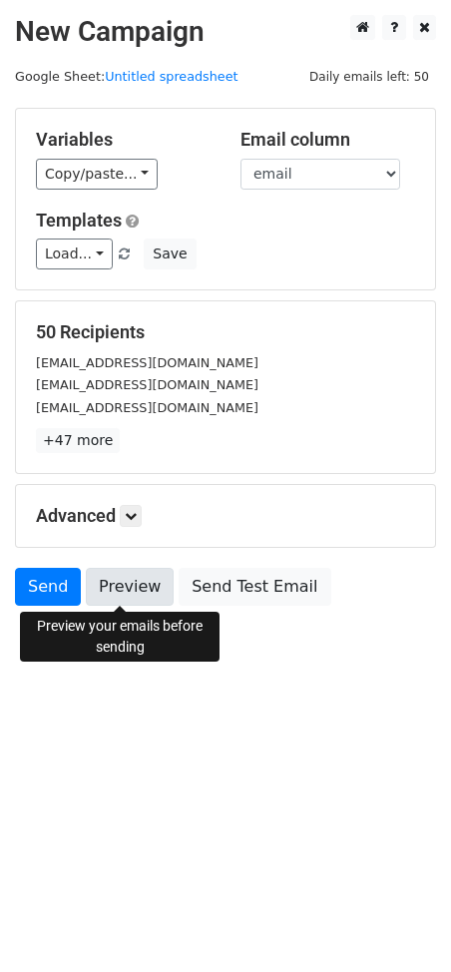 Image resolution: width=451 pixels, height=972 pixels. What do you see at coordinates (254, 587) in the screenshot?
I see `a: Send Test Email` at bounding box center [254, 587].